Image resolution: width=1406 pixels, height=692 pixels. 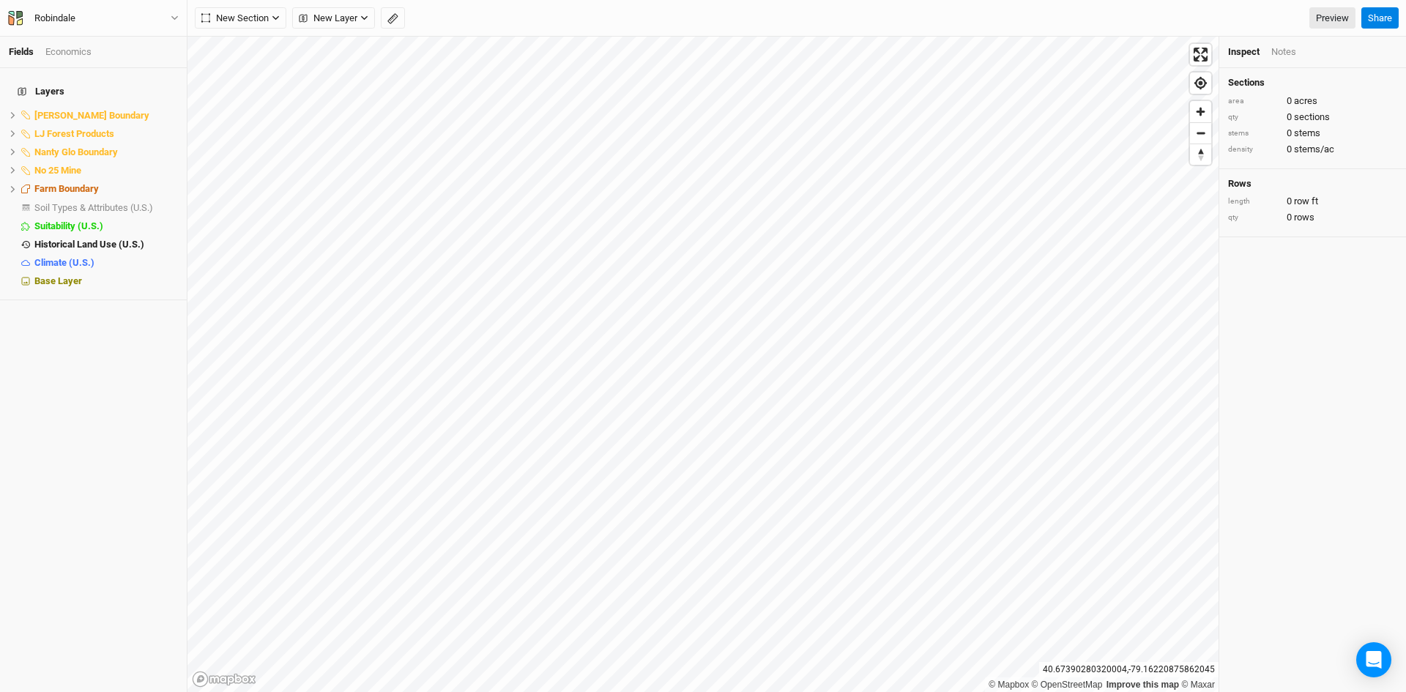 I want to click on a: Mapbox, so click(x=1009, y=685).